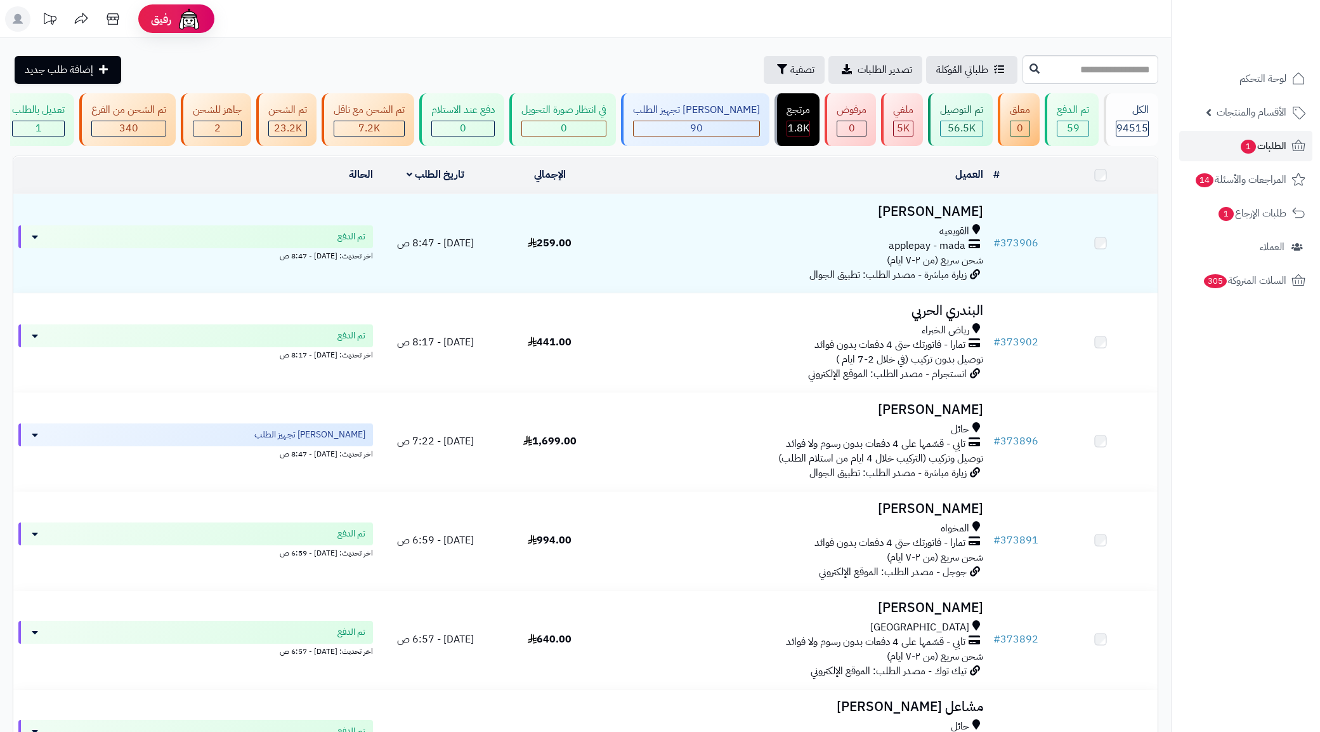 The width and height of the screenshot is (1320, 732). I want to click on button: تصفية, so click(794, 70).